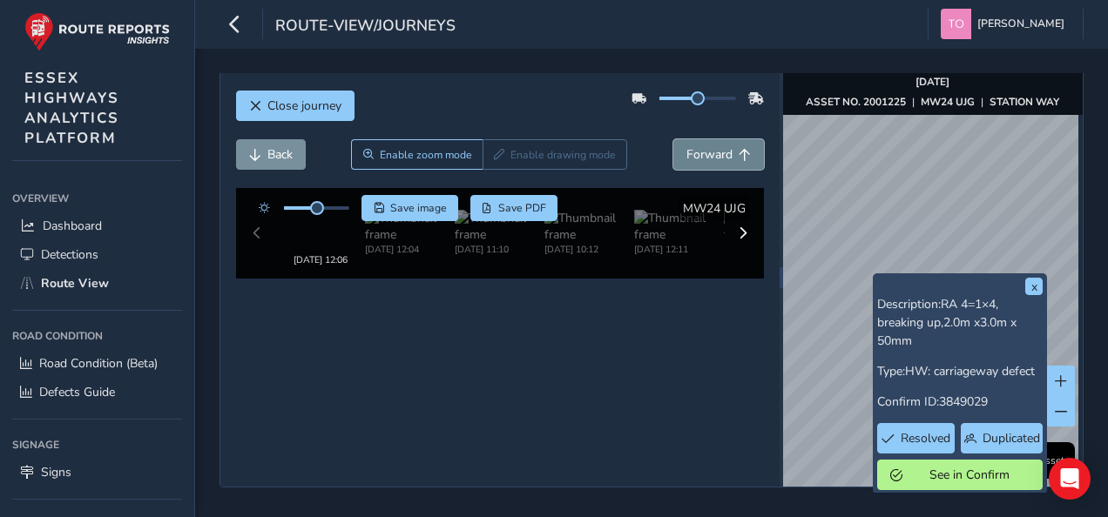 Image resolution: width=1108 pixels, height=517 pixels. Describe the element at coordinates (75, 283) in the screenshot. I see `span: Route View` at that location.